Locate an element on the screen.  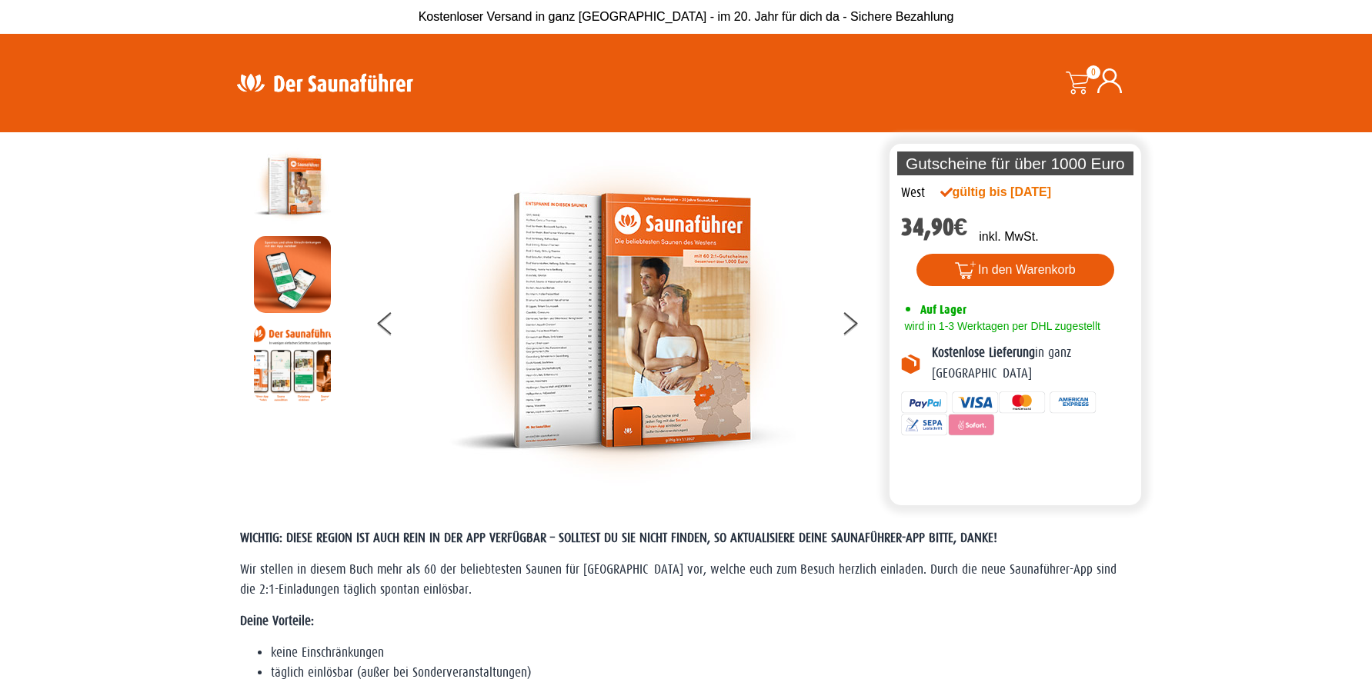
span: 0 is located at coordinates (1094, 72).